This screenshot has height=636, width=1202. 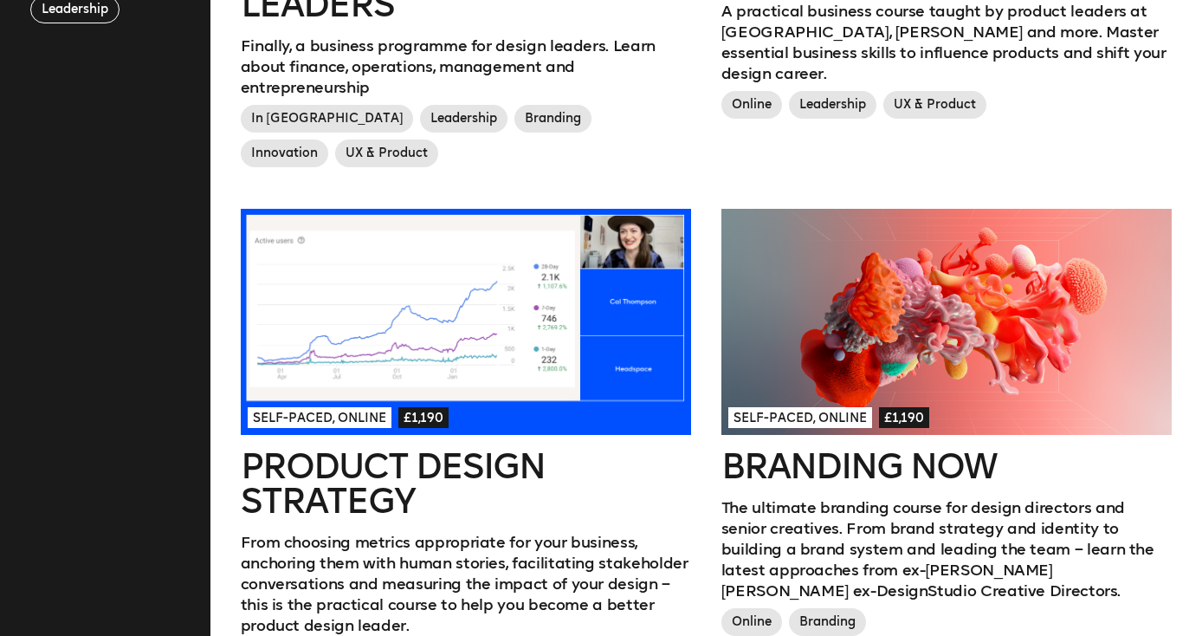 What do you see at coordinates (466, 483) in the screenshot?
I see `h2: Product Design Strategy` at bounding box center [466, 483].